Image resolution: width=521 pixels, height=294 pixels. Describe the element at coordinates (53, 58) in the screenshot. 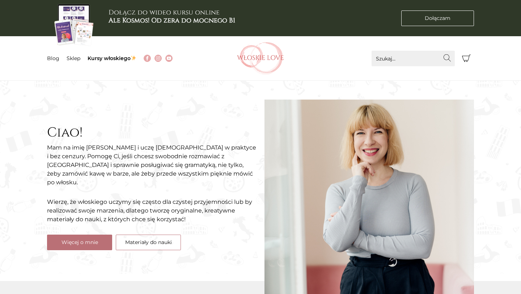

I see `a: Blog` at that location.